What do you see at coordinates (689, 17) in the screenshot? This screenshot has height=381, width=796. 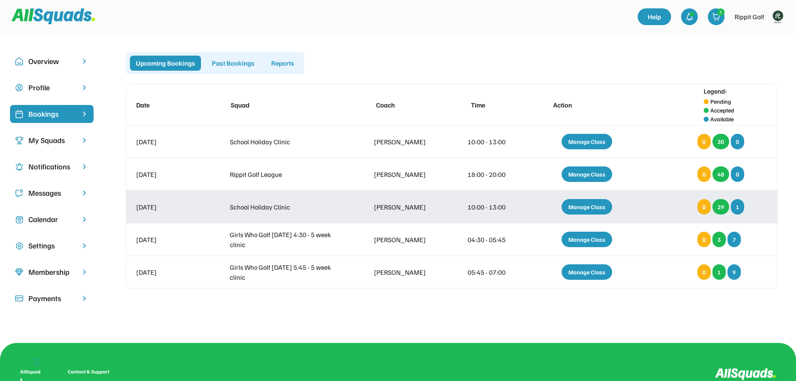 I see `img: bell-03%20%281%29.svg` at bounding box center [689, 17].